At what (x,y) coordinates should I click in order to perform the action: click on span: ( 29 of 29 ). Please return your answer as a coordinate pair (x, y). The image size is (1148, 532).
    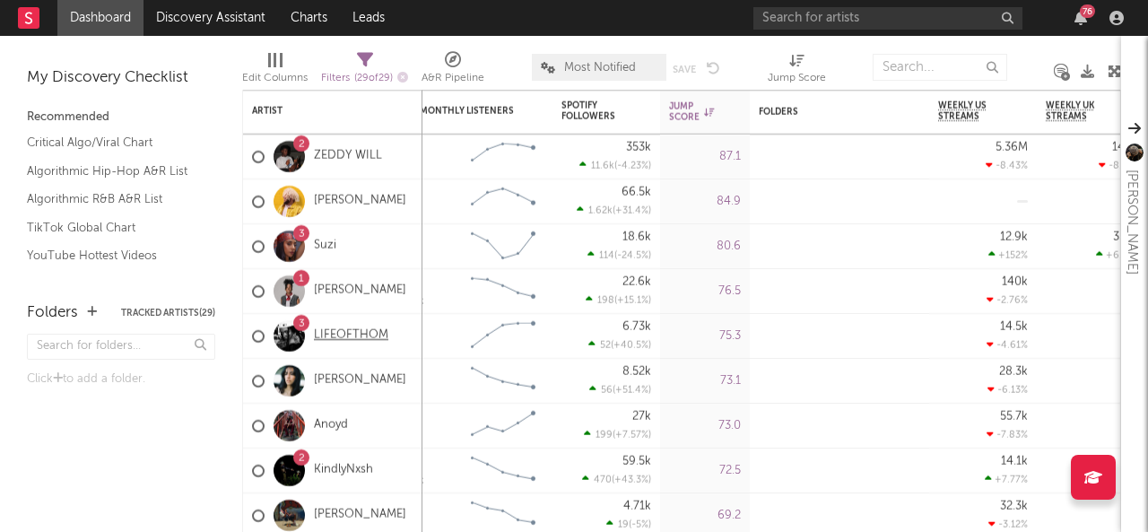
    Looking at the image, I should click on (373, 78).